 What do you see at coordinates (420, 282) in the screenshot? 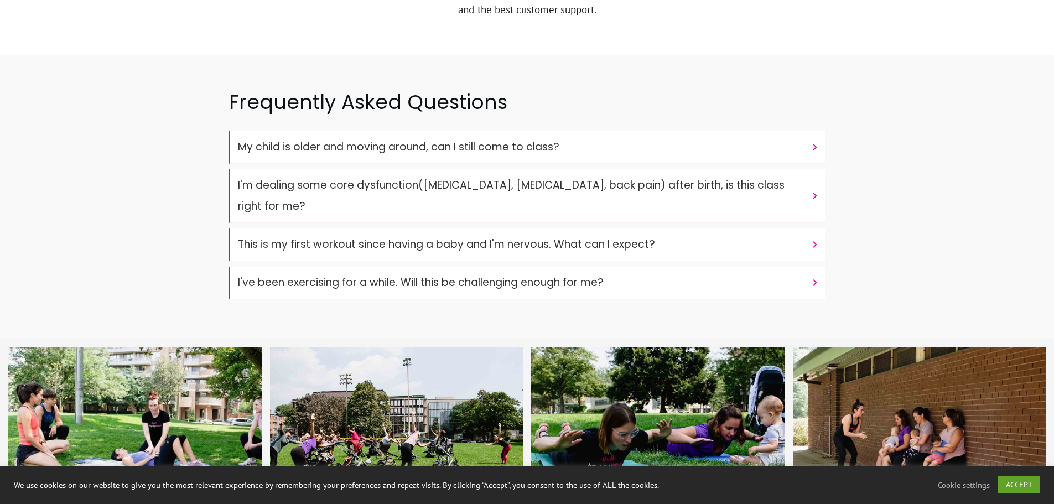
I see `font: I've been exercising for a while. Will this be challenging enough for me?` at bounding box center [420, 282].